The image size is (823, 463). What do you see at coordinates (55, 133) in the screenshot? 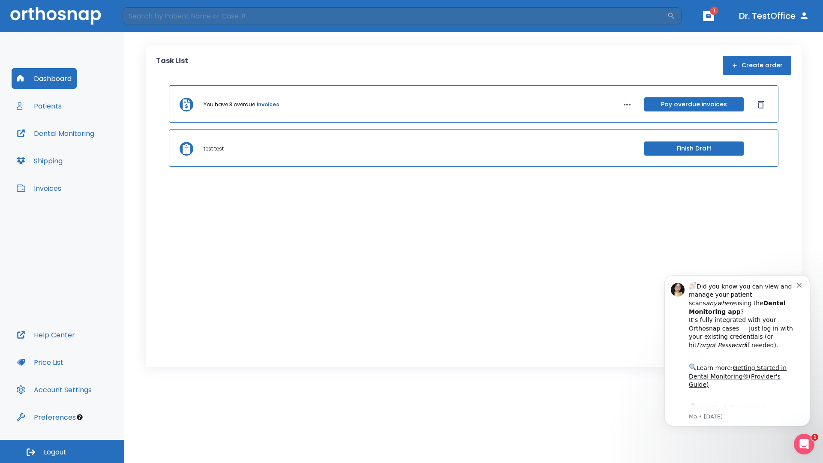
I see `a: Dental Monitoring` at bounding box center [55, 133].